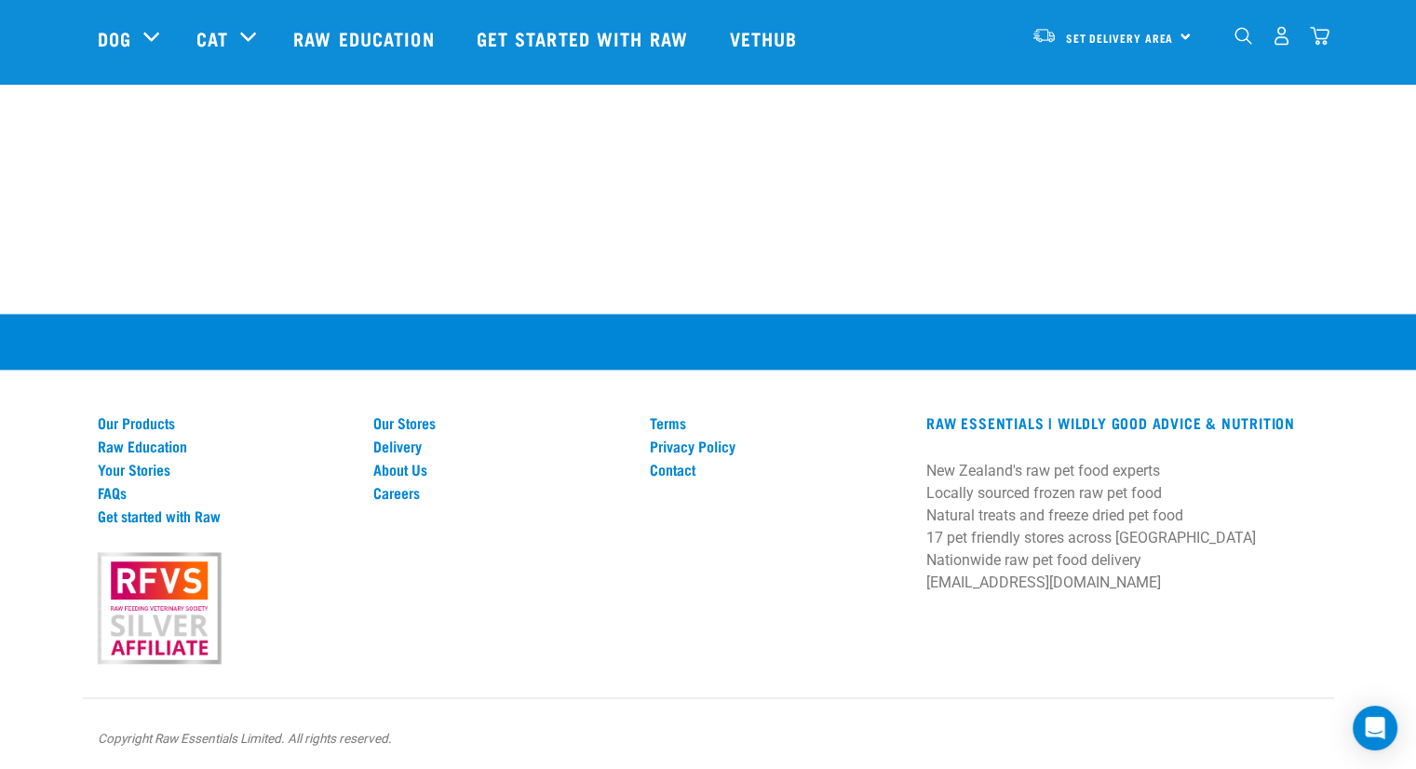 The height and width of the screenshot is (769, 1416). I want to click on a: Delivery, so click(500, 446).